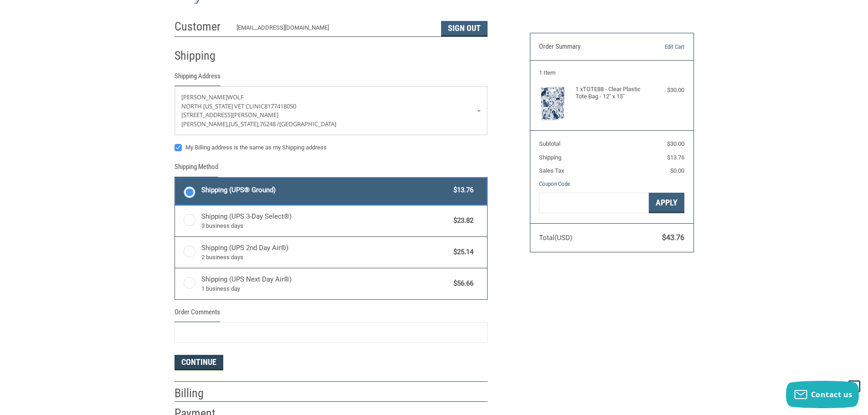 The width and height of the screenshot is (868, 415). What do you see at coordinates (196, 169) in the screenshot?
I see `legend: Shipping Method` at bounding box center [196, 169].